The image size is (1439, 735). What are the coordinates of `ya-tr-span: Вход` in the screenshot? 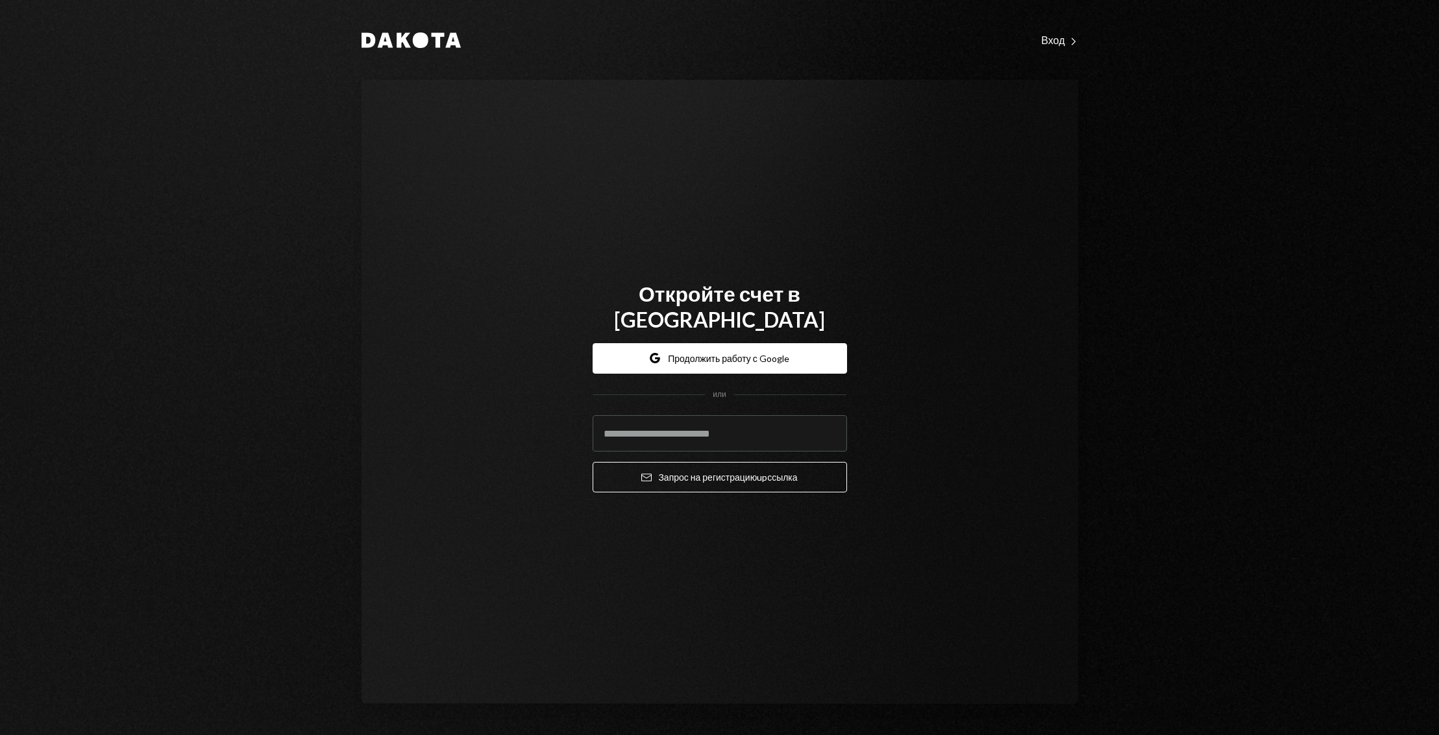 It's located at (1053, 40).